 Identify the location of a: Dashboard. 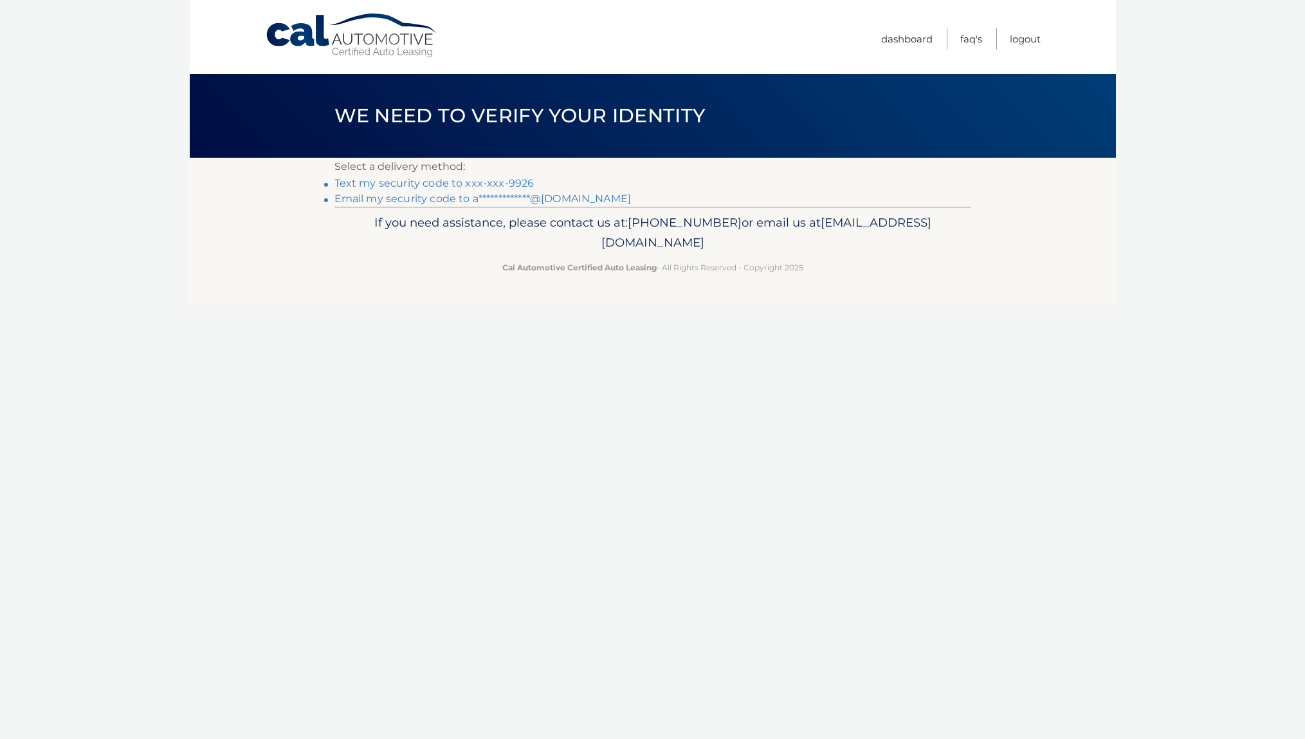
(907, 39).